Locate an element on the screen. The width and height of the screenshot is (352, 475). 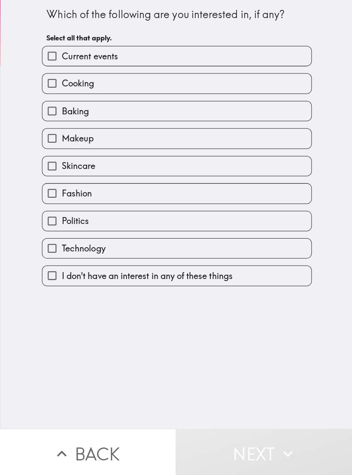
button: Fashion is located at coordinates (177, 192).